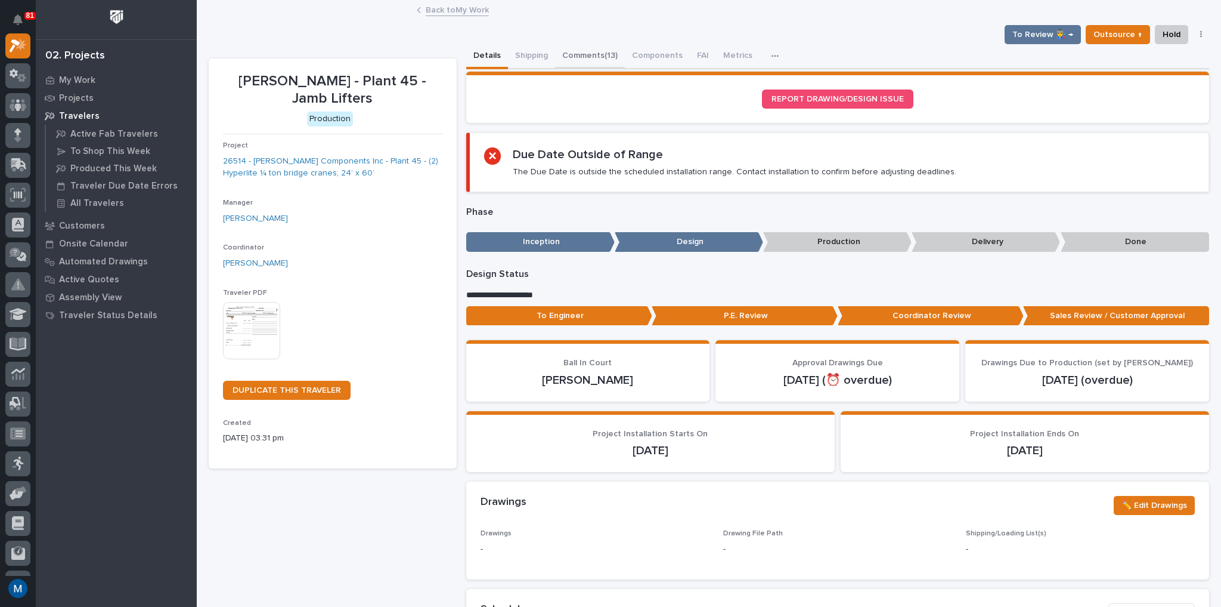 Image resolution: width=1221 pixels, height=607 pixels. I want to click on p: Design Status, so click(838, 274).